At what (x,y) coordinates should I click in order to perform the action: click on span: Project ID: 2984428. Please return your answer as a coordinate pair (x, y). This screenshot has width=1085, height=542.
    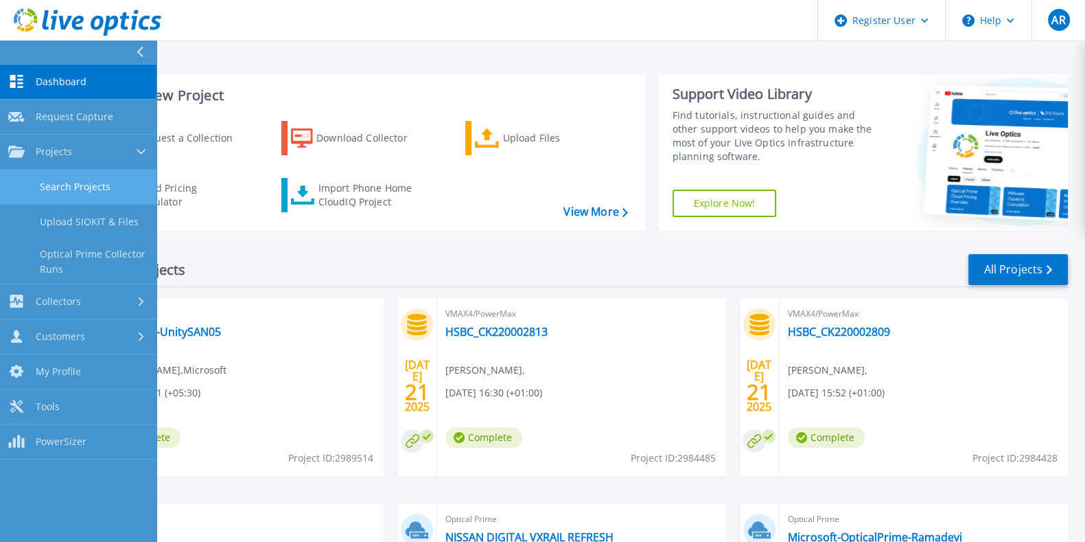
    Looking at the image, I should click on (1015, 458).